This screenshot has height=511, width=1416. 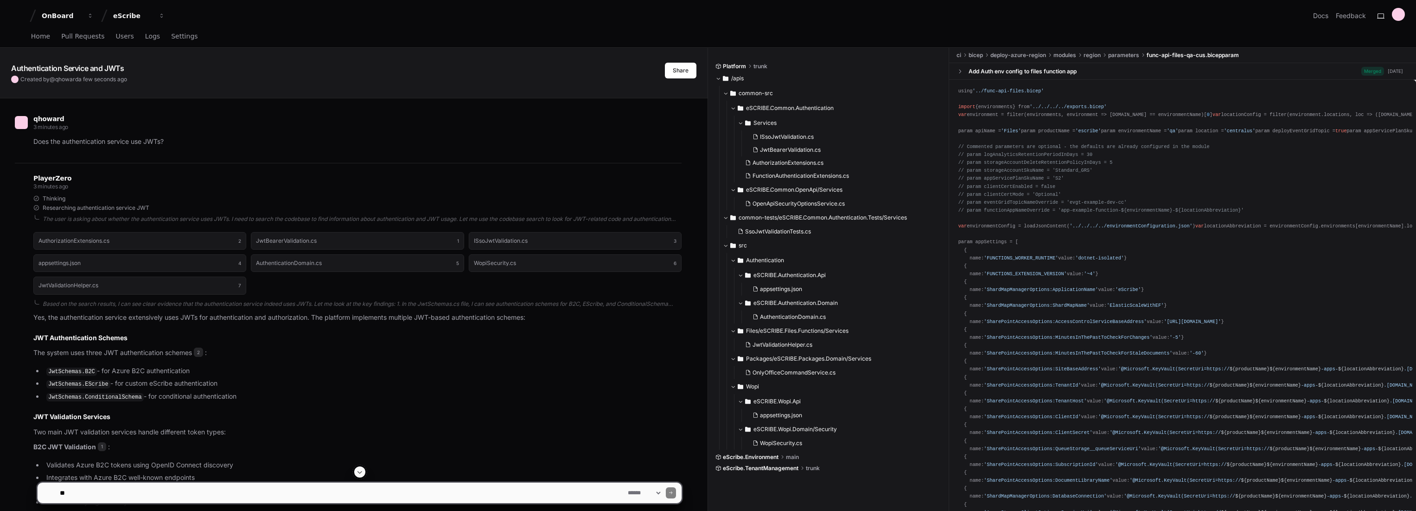 What do you see at coordinates (357, 432) in the screenshot?
I see `p: Two main JWT validation services handle different token types:` at bounding box center [357, 432].